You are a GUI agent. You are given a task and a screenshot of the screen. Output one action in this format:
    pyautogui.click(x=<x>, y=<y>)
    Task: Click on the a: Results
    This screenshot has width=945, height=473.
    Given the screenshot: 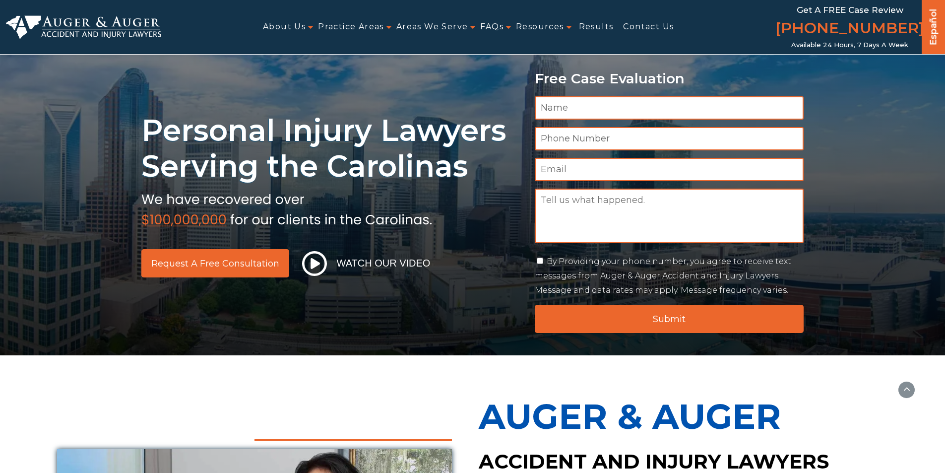 What is the action you would take?
    pyautogui.click(x=596, y=27)
    